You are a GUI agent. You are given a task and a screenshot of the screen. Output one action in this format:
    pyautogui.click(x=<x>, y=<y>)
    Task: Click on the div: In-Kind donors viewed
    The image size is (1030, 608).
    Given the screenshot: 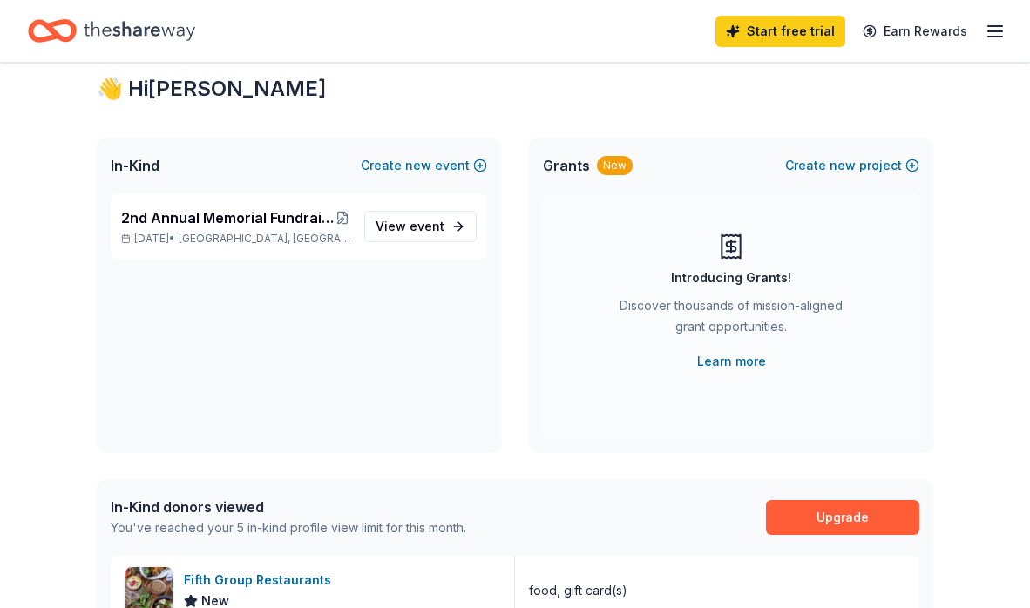 What is the action you would take?
    pyautogui.click(x=288, y=507)
    